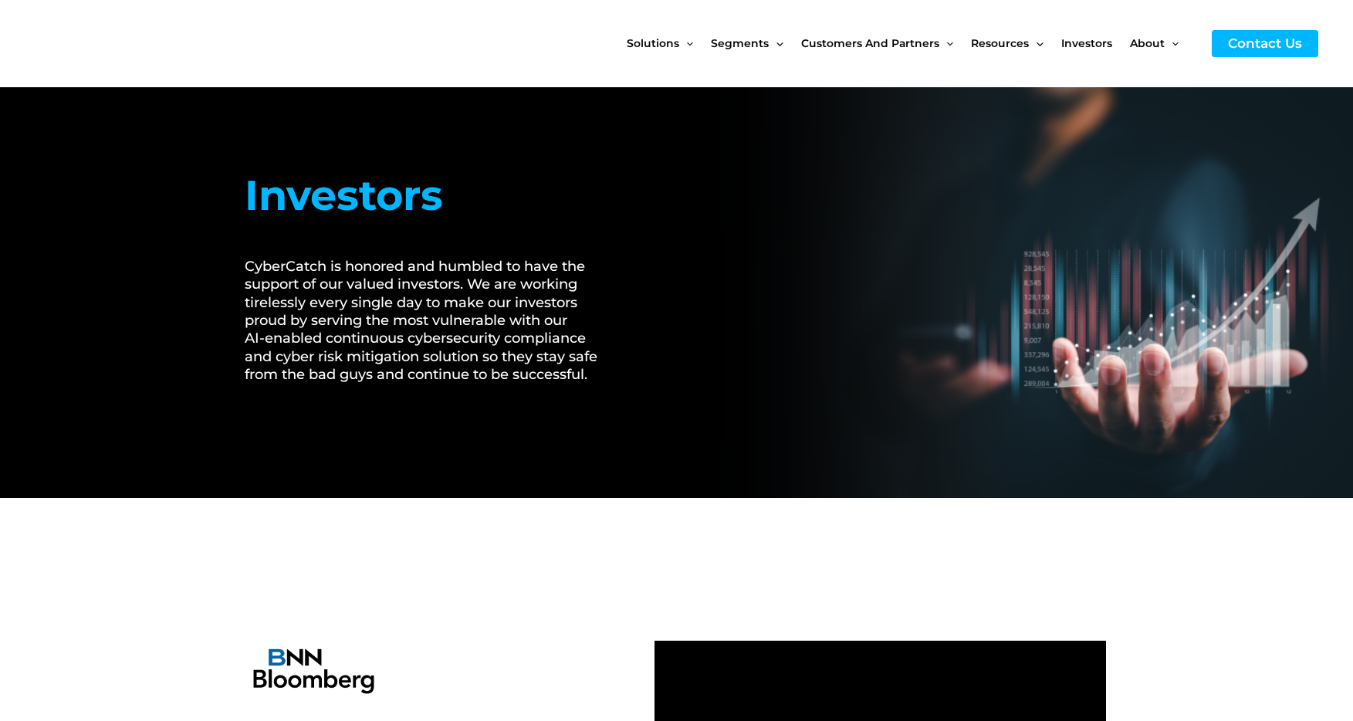 The width and height of the screenshot is (1353, 721). What do you see at coordinates (999, 43) in the screenshot?
I see `span: Resources` at bounding box center [999, 43].